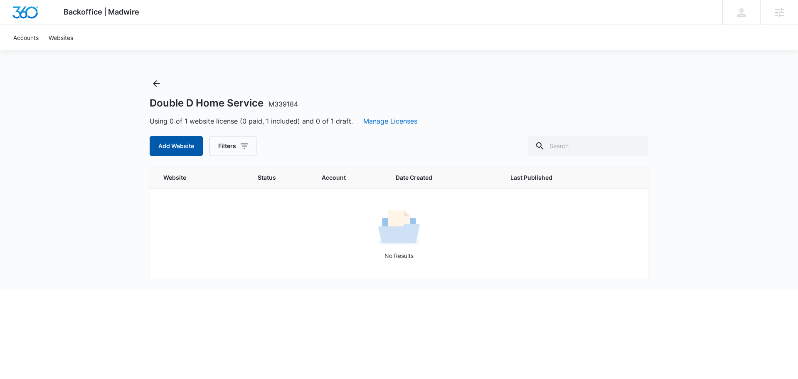 This screenshot has width=798, height=379. What do you see at coordinates (224, 103) in the screenshot?
I see `h1: Double D Home Service` at bounding box center [224, 103].